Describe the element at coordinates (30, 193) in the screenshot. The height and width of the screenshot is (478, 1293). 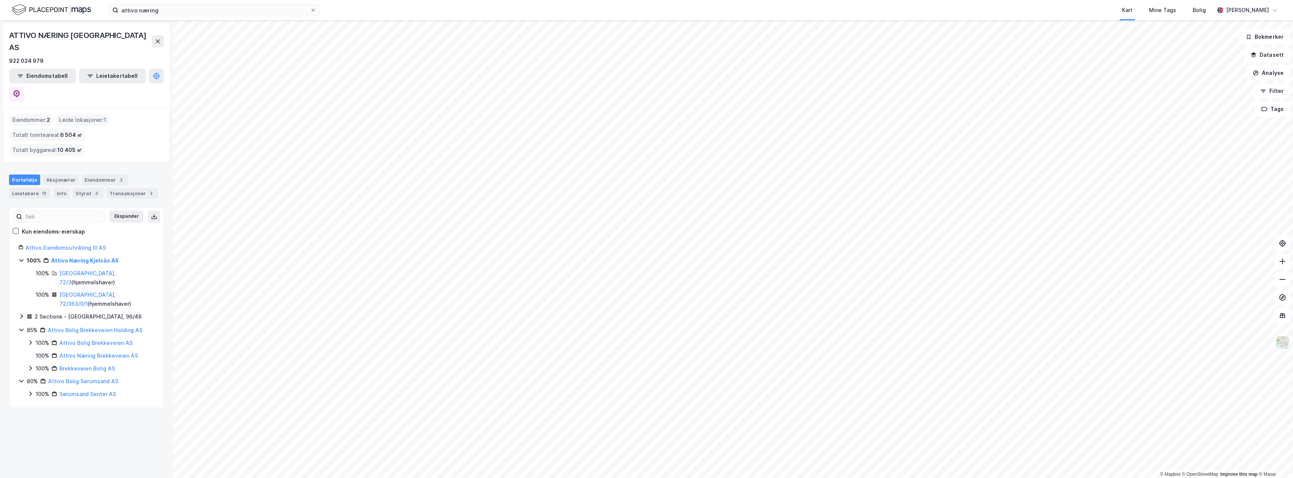
I see `div: Leietakere` at that location.